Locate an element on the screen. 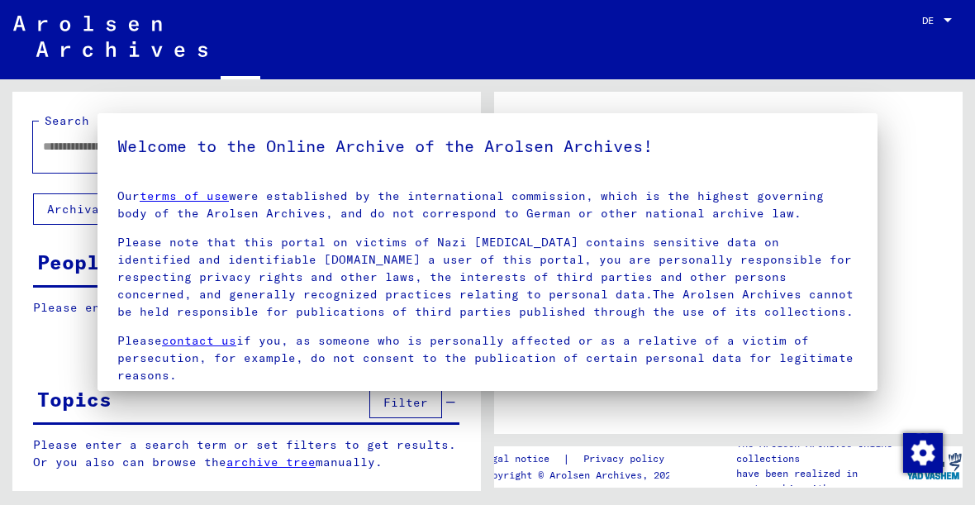  h5: Welcome to the Online Archive of the Arolsen Archives! is located at coordinates (488, 146).